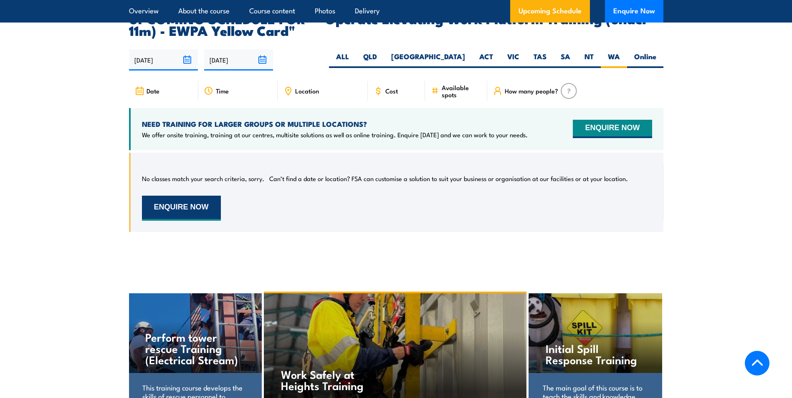 This screenshot has height=398, width=792. I want to click on p: We offer onsite training, training at our centres, multisite solutions as well as online training..., so click(335, 135).